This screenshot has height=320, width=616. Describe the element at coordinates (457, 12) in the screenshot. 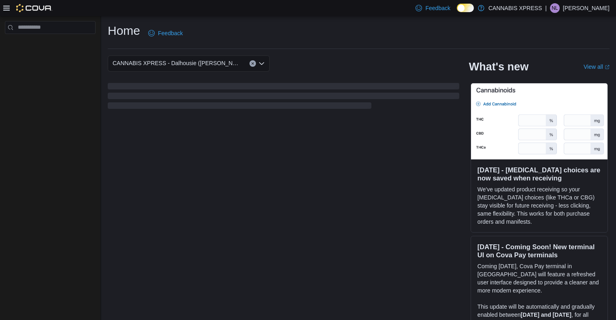

I see `span: Dark Mode` at that location.